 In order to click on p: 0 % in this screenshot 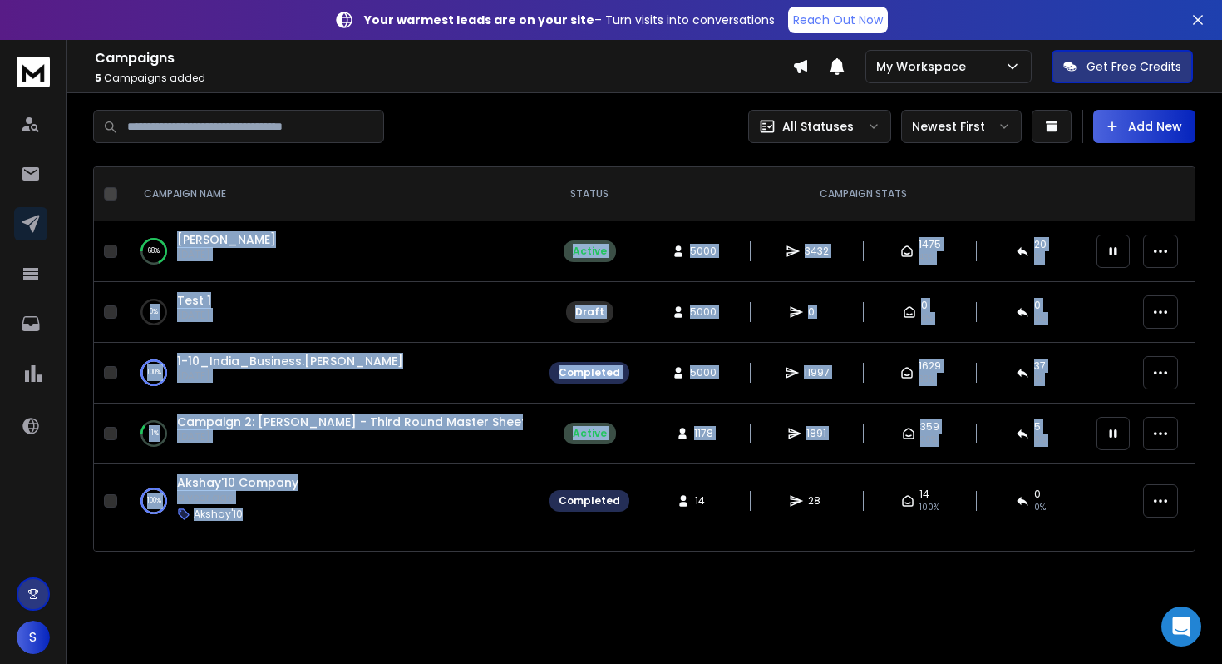, I will do `click(154, 312)`.